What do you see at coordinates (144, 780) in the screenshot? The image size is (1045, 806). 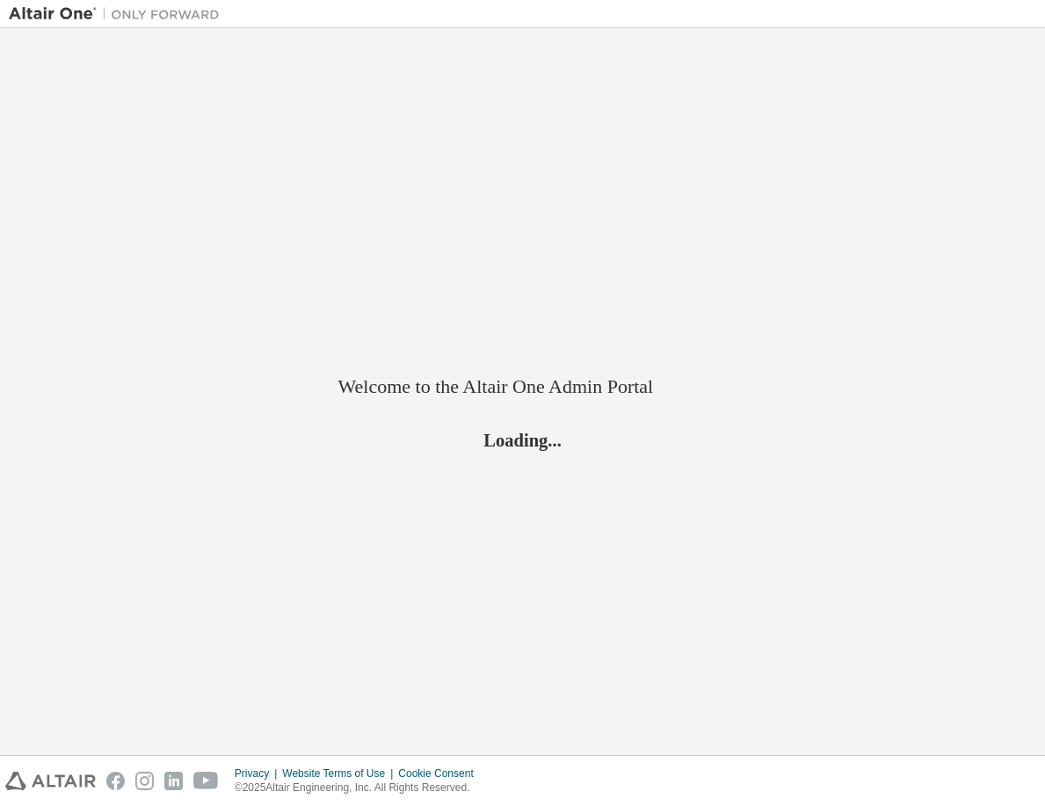 I see `img: instagram.svg` at bounding box center [144, 780].